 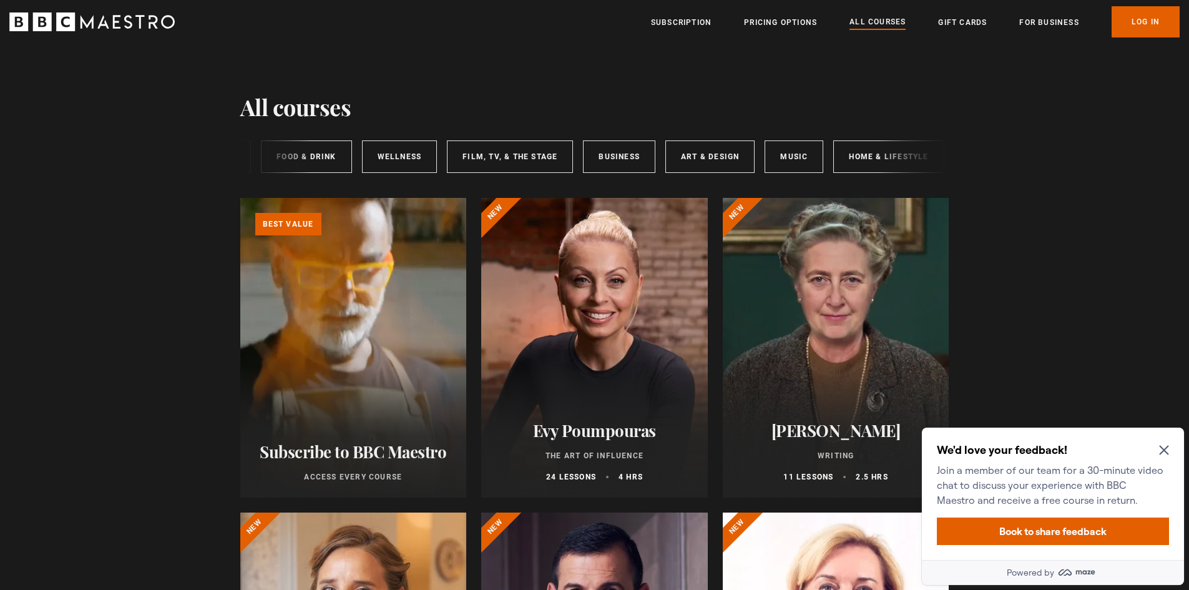 I want to click on h1: All courses, so click(x=296, y=107).